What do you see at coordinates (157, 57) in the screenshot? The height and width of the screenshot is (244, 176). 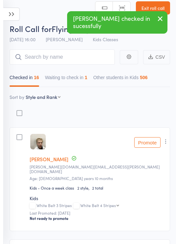 I see `button: CSV` at bounding box center [157, 57].